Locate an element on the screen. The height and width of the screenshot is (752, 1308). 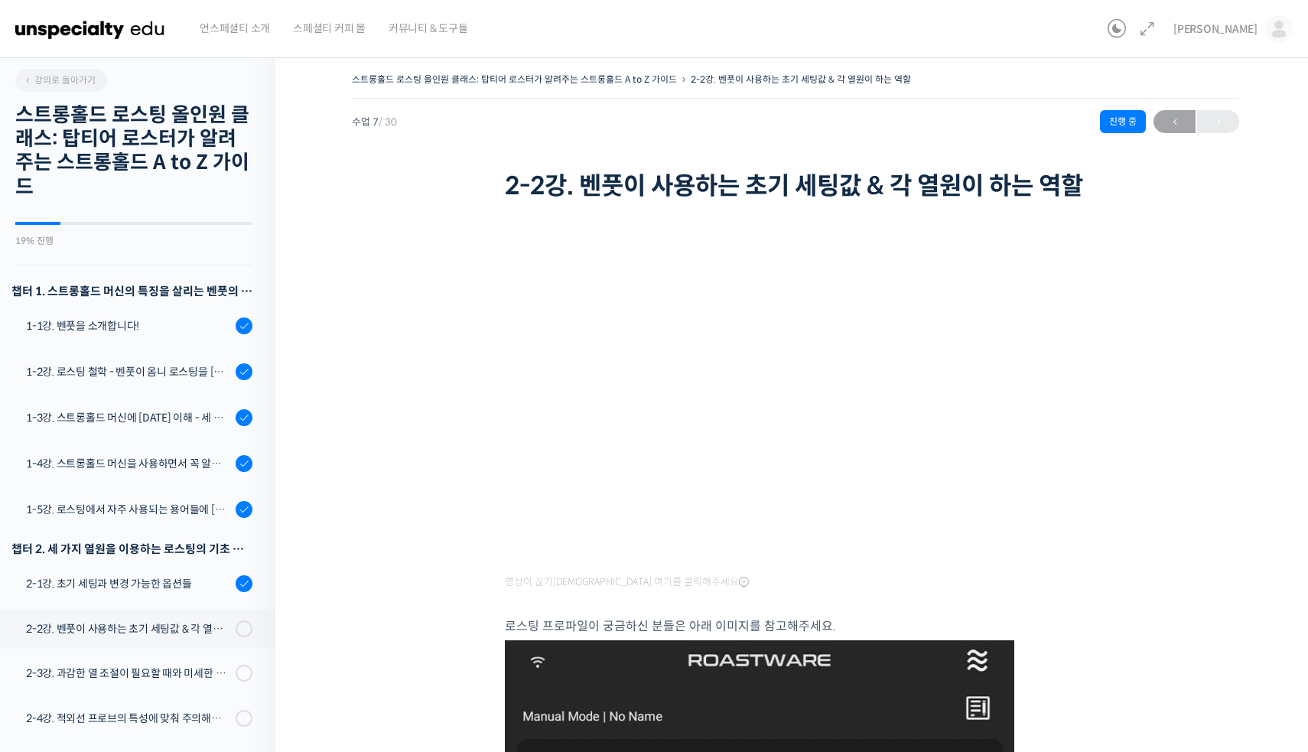
span: / 30 is located at coordinates (388, 122).